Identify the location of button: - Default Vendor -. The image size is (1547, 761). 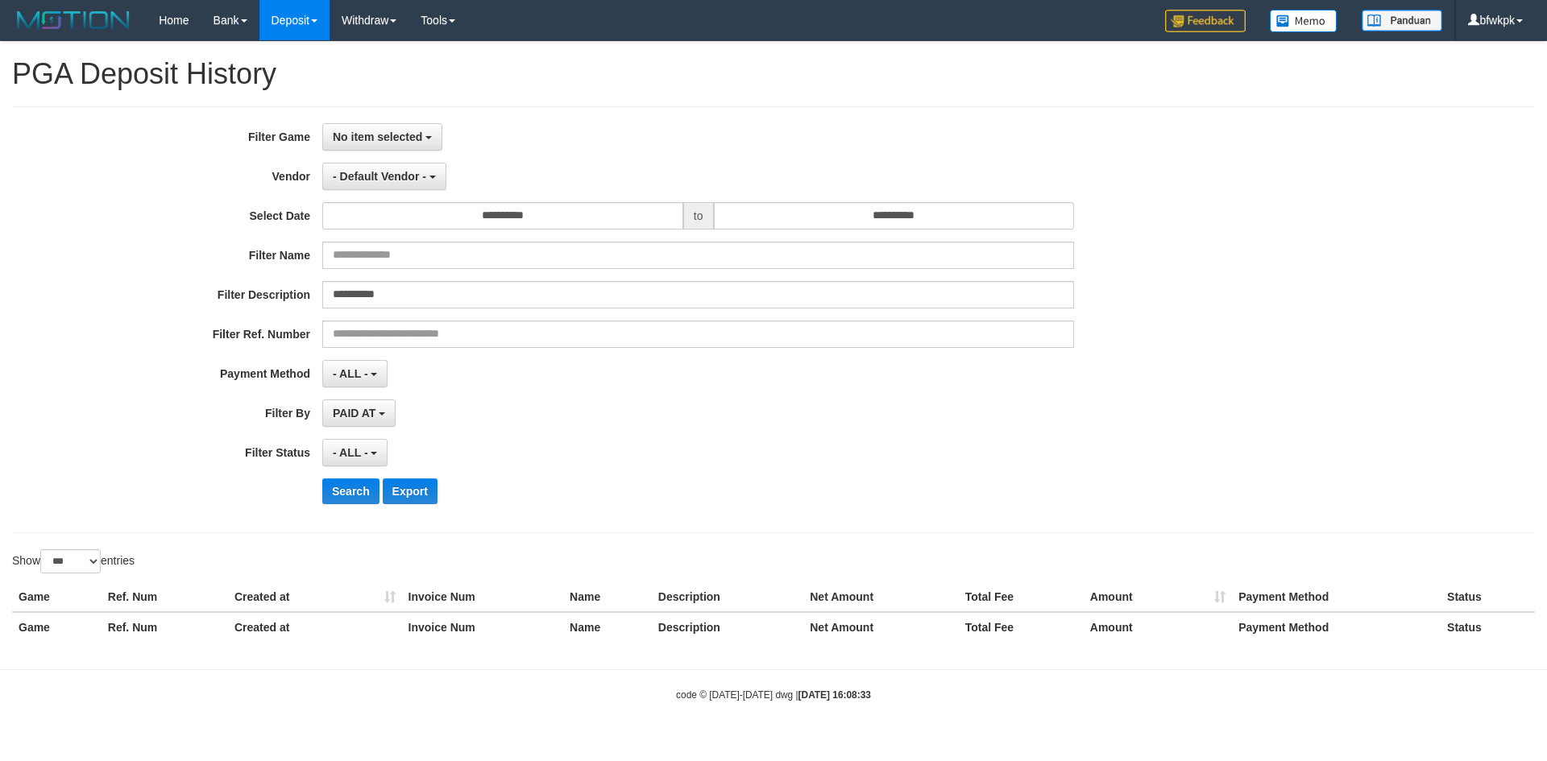
(384, 176).